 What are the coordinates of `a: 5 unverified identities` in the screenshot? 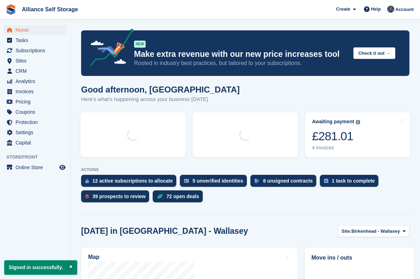 It's located at (215, 182).